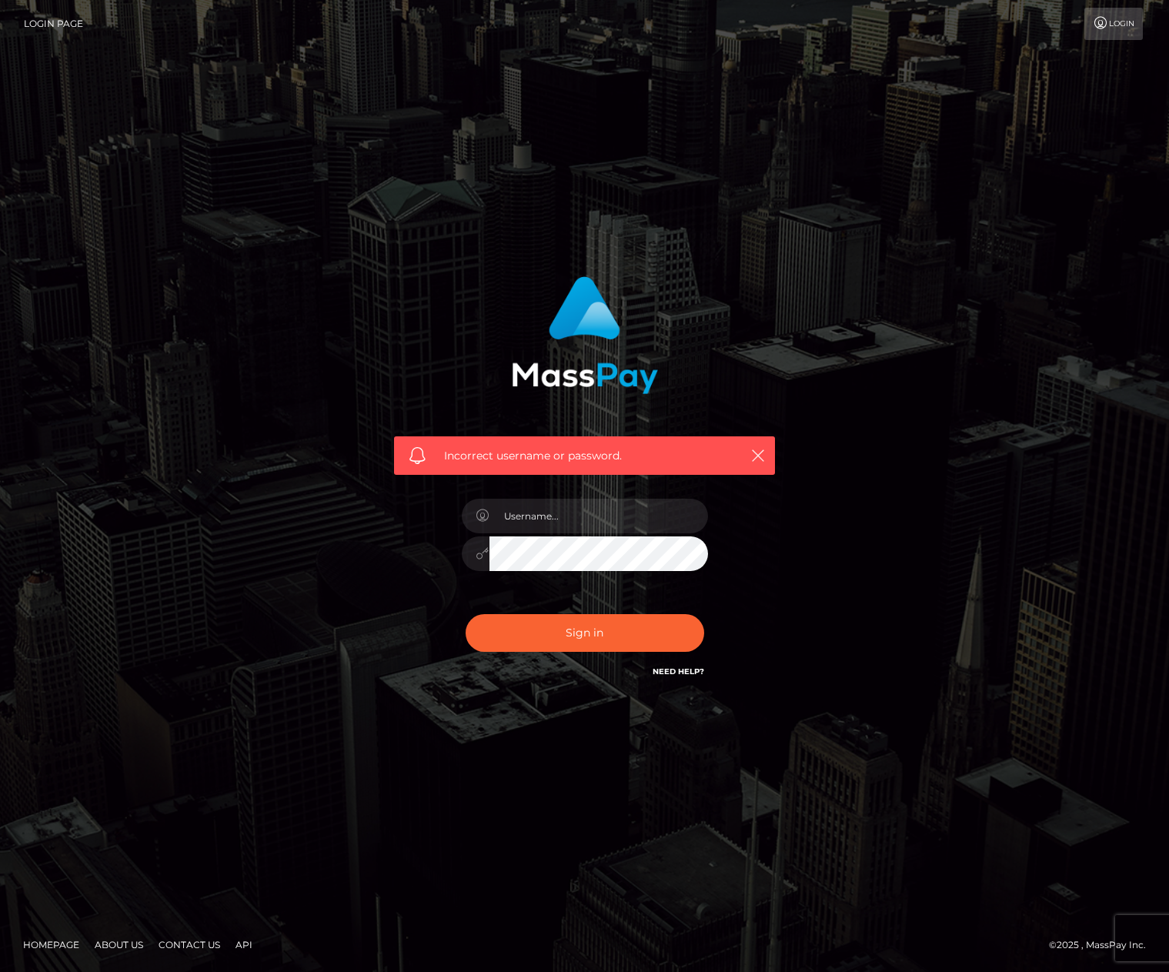 Image resolution: width=1169 pixels, height=972 pixels. Describe the element at coordinates (189, 944) in the screenshot. I see `a: Contact Us` at that location.